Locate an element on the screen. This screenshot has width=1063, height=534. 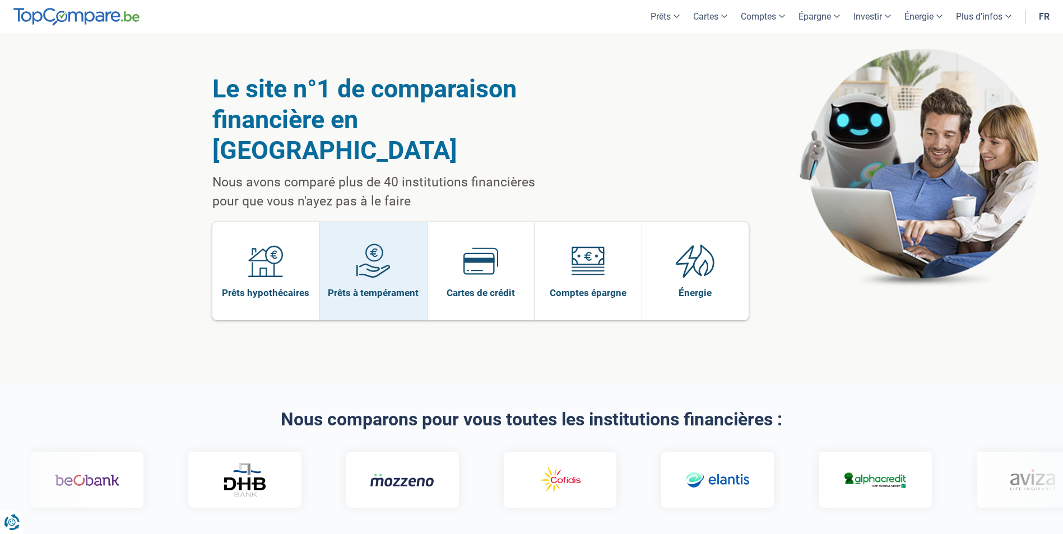
img: Énergie is located at coordinates (695, 261).